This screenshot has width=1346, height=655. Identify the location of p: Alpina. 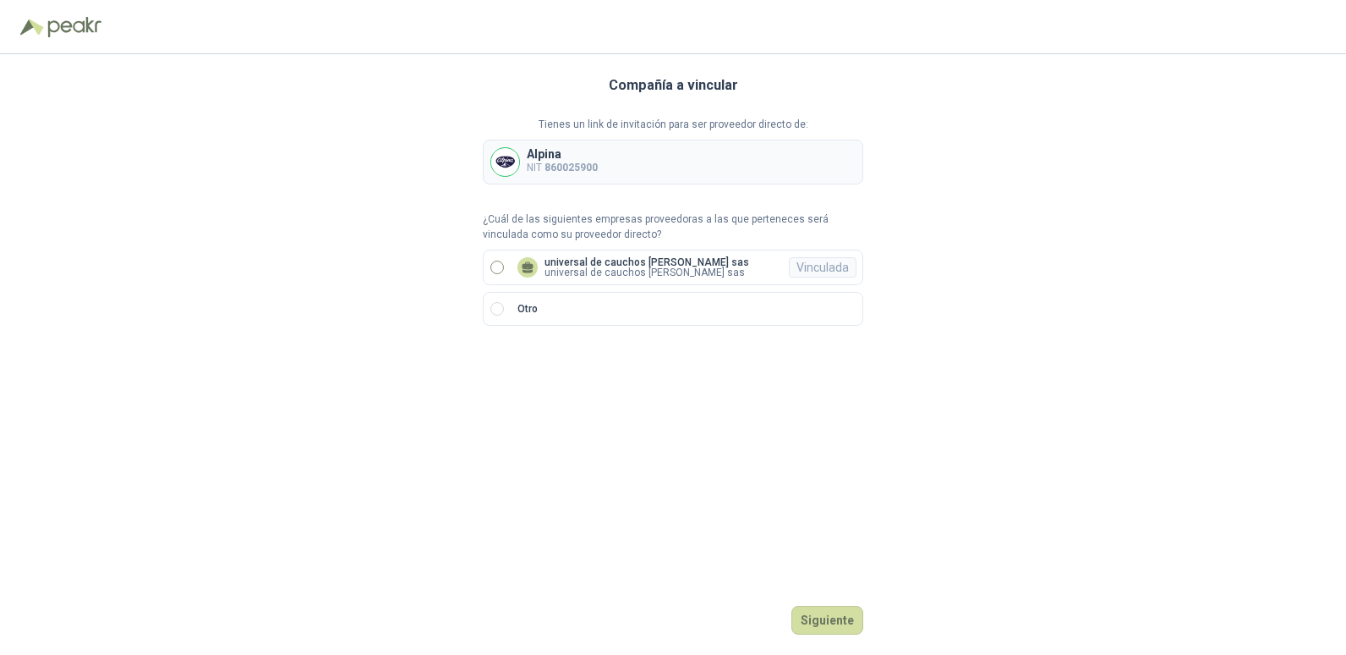
(562, 154).